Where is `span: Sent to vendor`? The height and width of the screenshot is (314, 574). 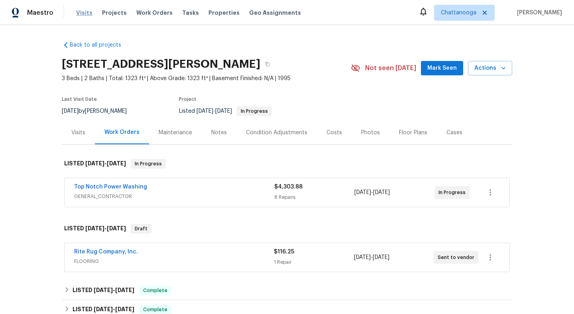 span: Sent to vendor is located at coordinates (458, 258).